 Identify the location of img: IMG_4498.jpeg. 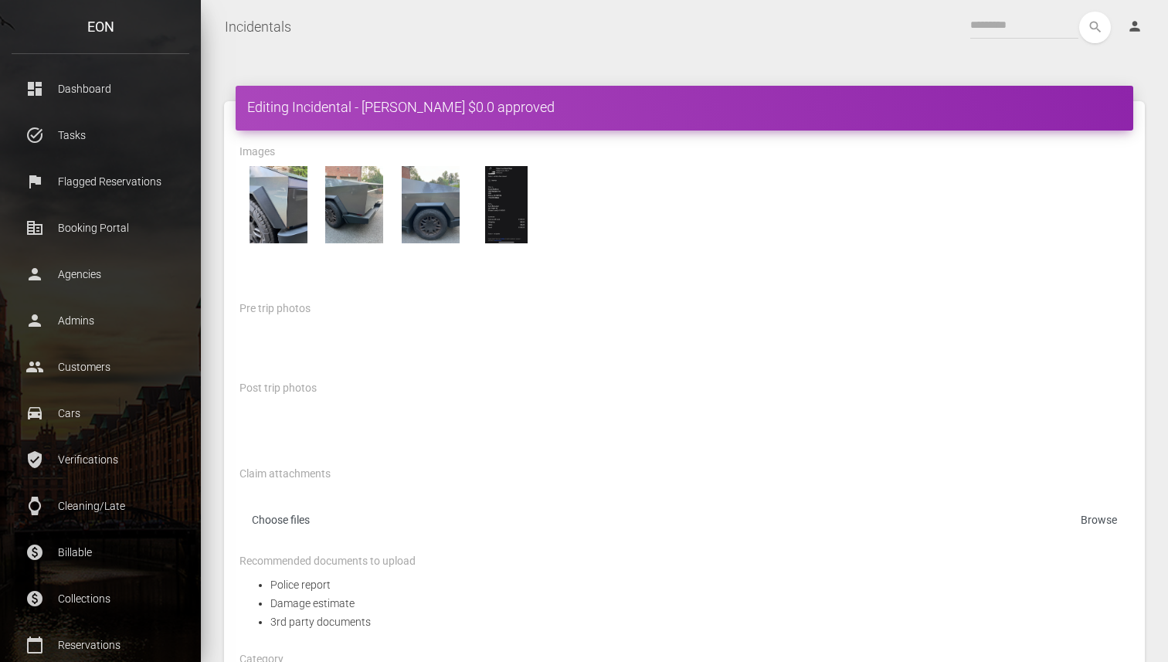
(355, 205).